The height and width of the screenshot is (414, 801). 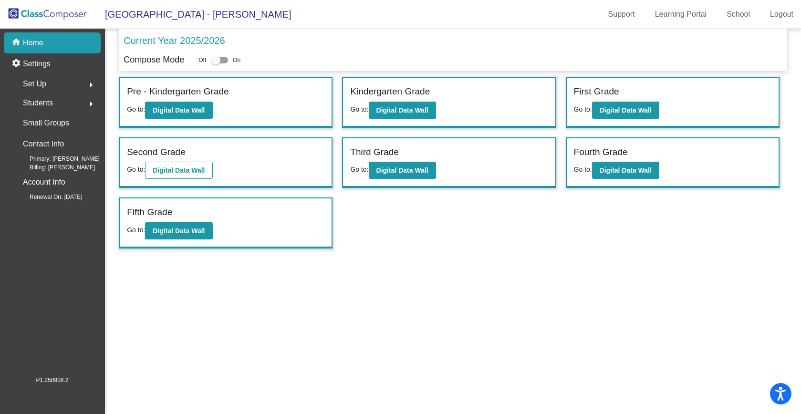 I want to click on label: Third Grade, so click(x=374, y=152).